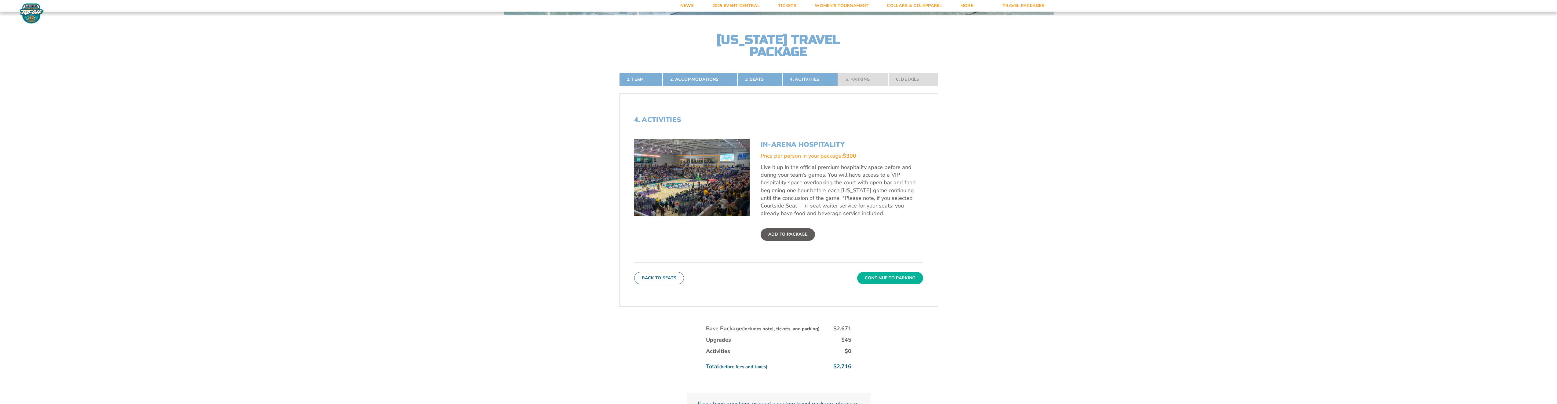  I want to click on img: In-Arena Hospitality, so click(692, 177).